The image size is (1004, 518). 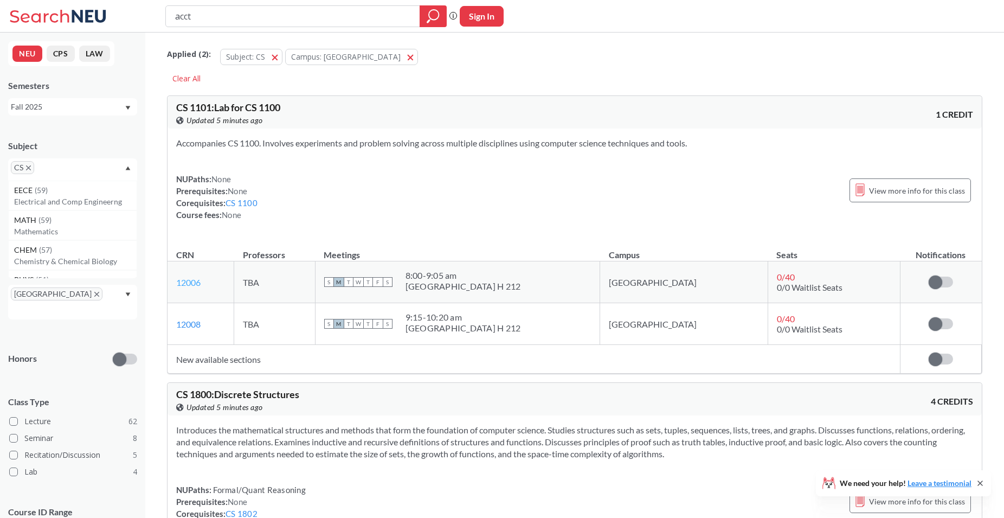 What do you see at coordinates (135, 471) in the screenshot?
I see `span: 4` at bounding box center [135, 471].